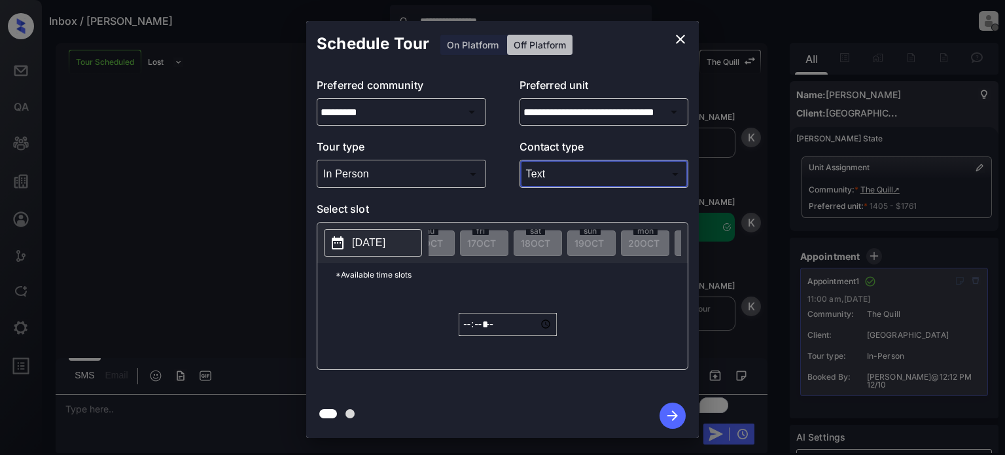 The image size is (1005, 455). What do you see at coordinates (604, 173) in the screenshot?
I see `div: Text` at bounding box center [604, 173].